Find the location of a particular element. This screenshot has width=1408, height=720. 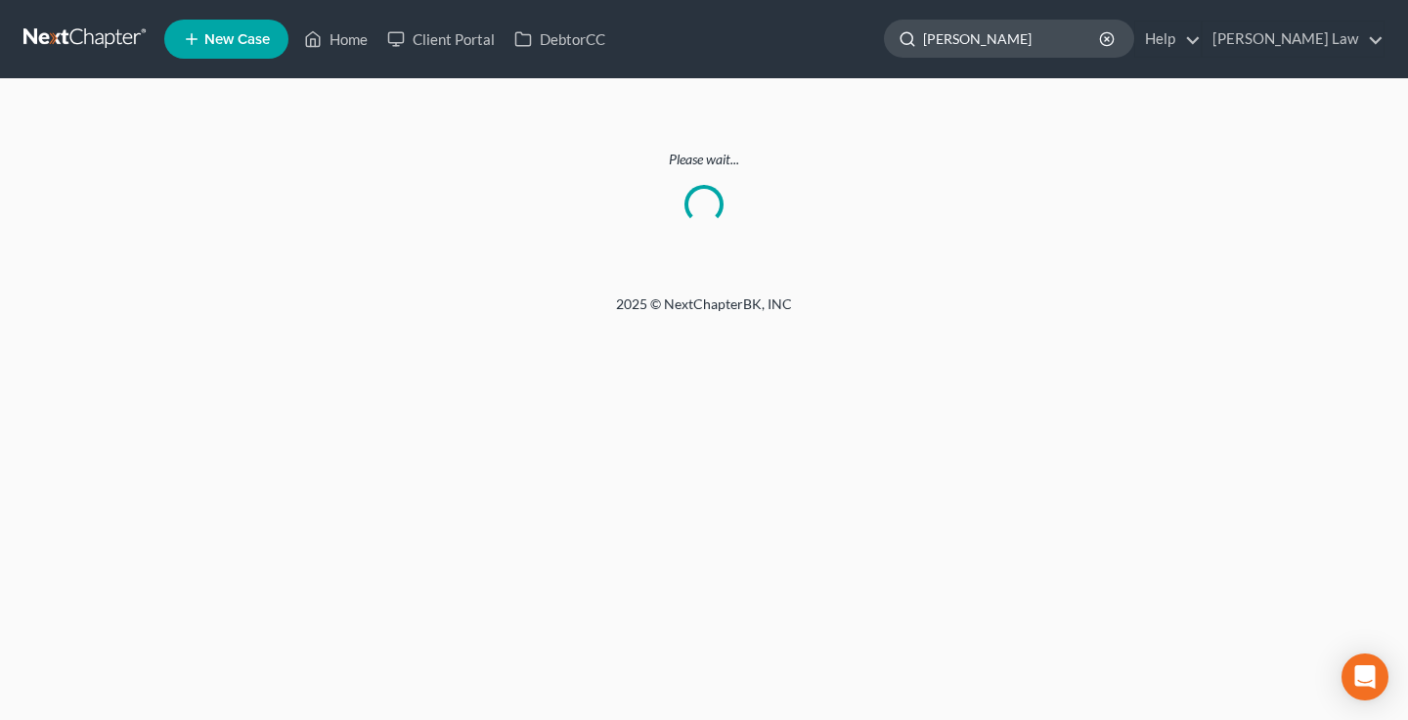

a: DebtorCC is located at coordinates (559, 39).